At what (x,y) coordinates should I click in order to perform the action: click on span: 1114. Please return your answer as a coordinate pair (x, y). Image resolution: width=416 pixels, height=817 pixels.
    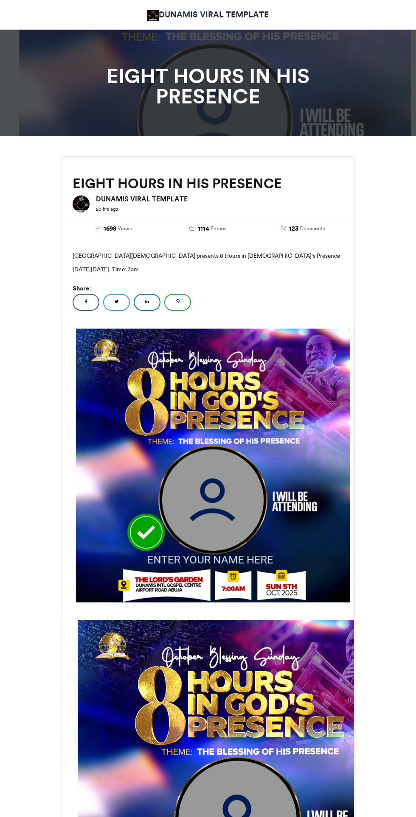
    Looking at the image, I should click on (203, 229).